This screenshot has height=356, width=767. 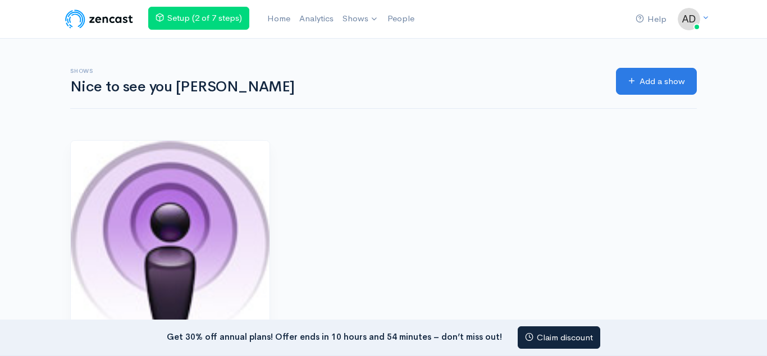 What do you see at coordinates (278, 19) in the screenshot?
I see `a: Home` at bounding box center [278, 19].